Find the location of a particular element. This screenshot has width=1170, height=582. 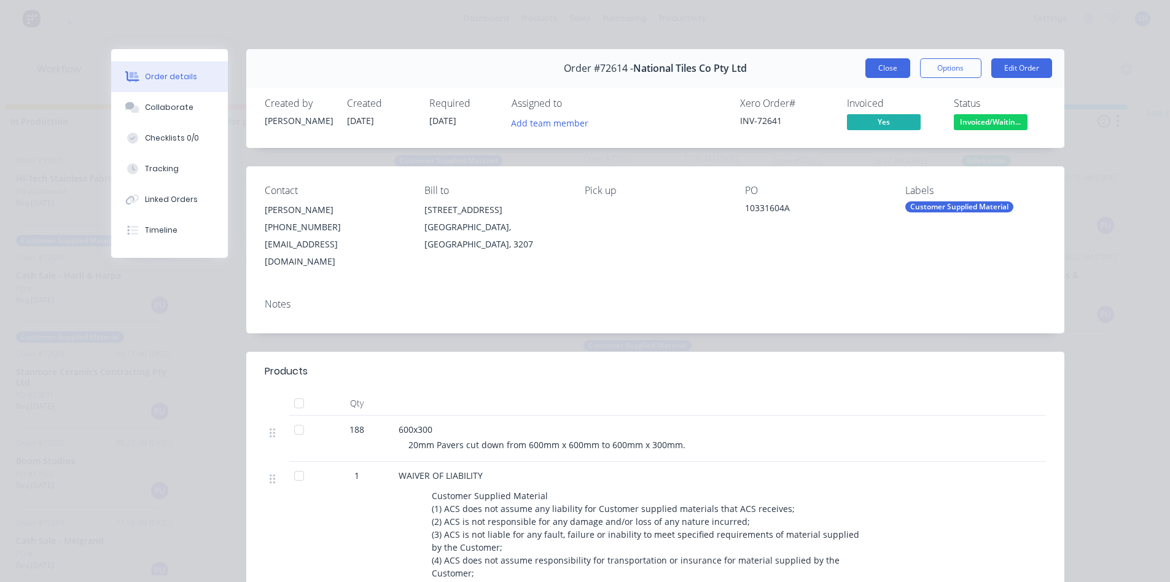

div: Invoiced is located at coordinates (893, 103).